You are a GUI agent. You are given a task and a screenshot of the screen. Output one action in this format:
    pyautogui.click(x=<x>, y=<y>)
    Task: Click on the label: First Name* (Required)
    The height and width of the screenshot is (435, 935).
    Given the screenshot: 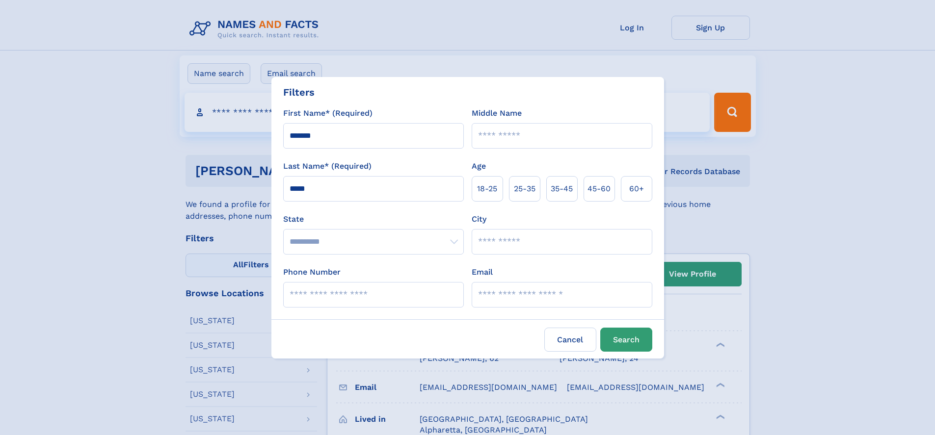 What is the action you would take?
    pyautogui.click(x=328, y=113)
    